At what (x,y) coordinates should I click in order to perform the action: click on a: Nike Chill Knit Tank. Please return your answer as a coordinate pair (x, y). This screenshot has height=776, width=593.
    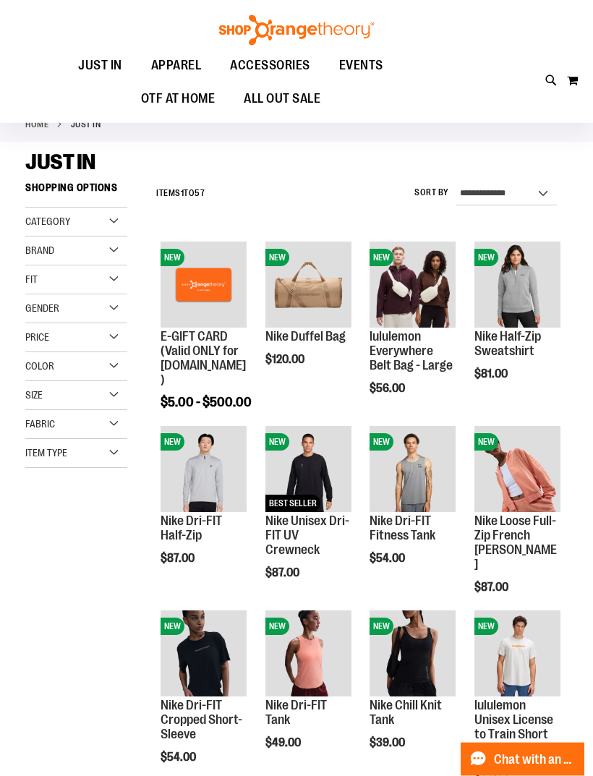
    Looking at the image, I should click on (406, 713).